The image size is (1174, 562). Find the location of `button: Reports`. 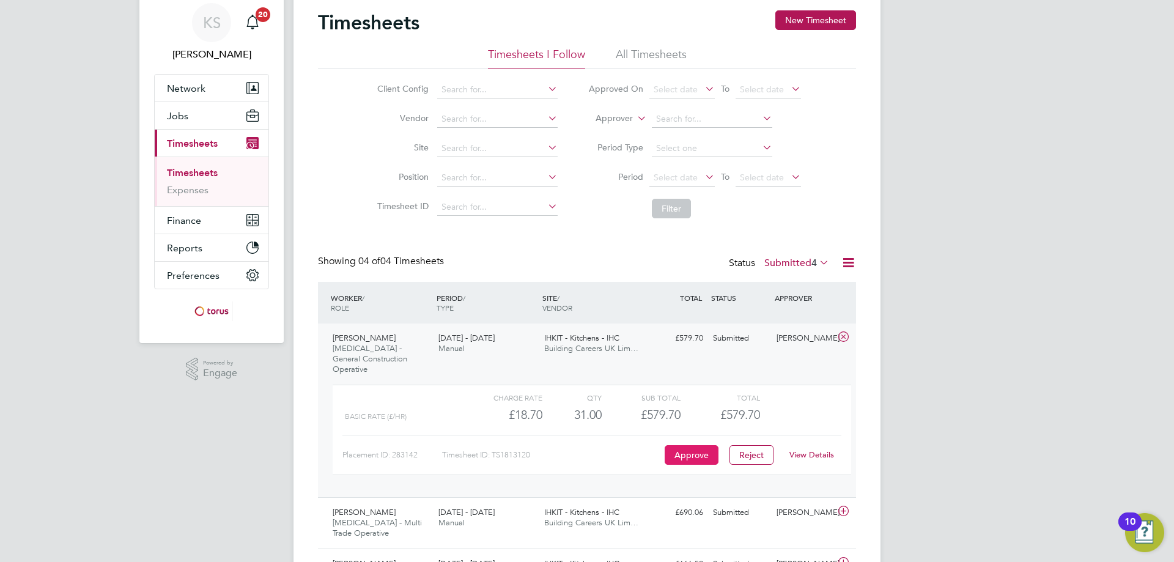

button: Reports is located at coordinates (212, 248).